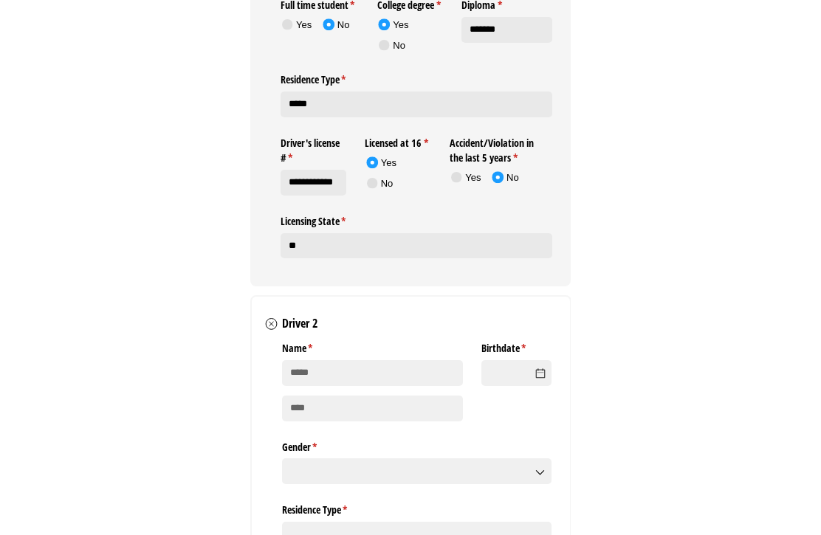  What do you see at coordinates (372, 373) in the screenshot?
I see `input: First` at bounding box center [372, 373].